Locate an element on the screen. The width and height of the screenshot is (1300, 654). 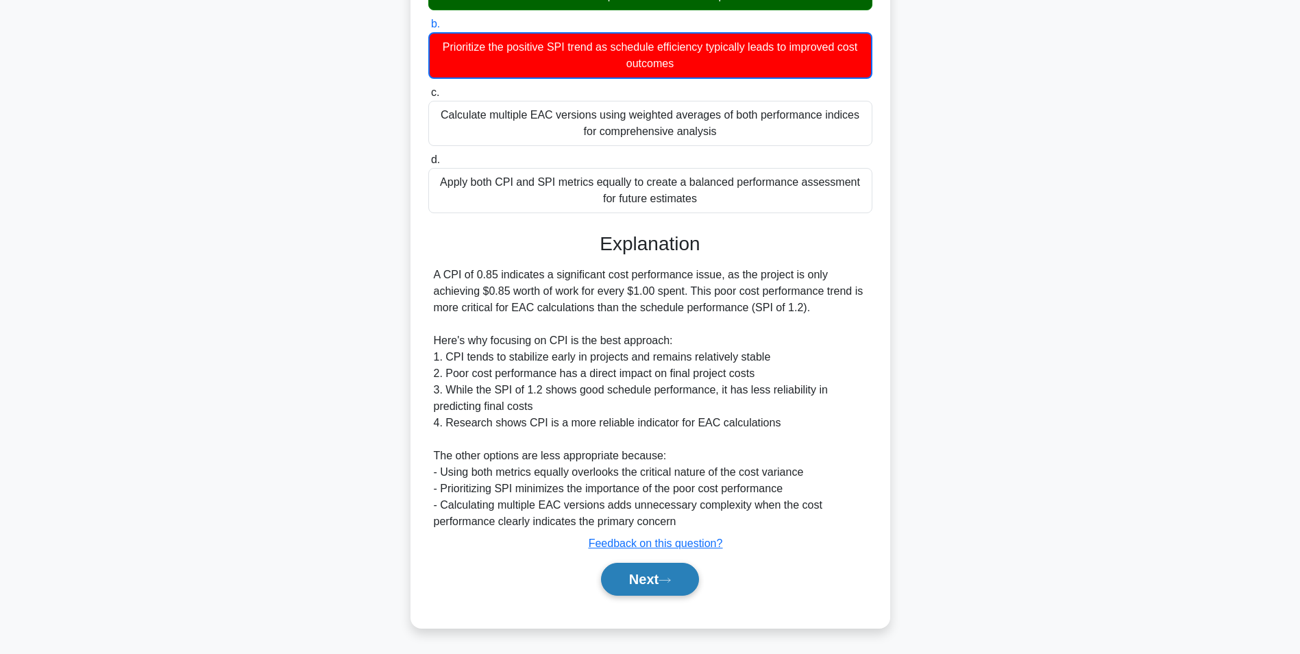
div: Calculate multiple EAC versions using weighted averages of both performance indices for comprehen... is located at coordinates (650, 123).